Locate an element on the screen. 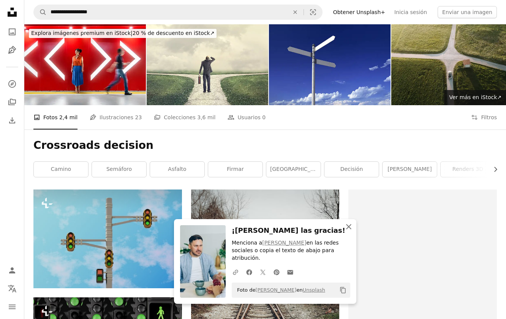 The height and width of the screenshot is (319, 506). button: Filtros is located at coordinates (484, 117).